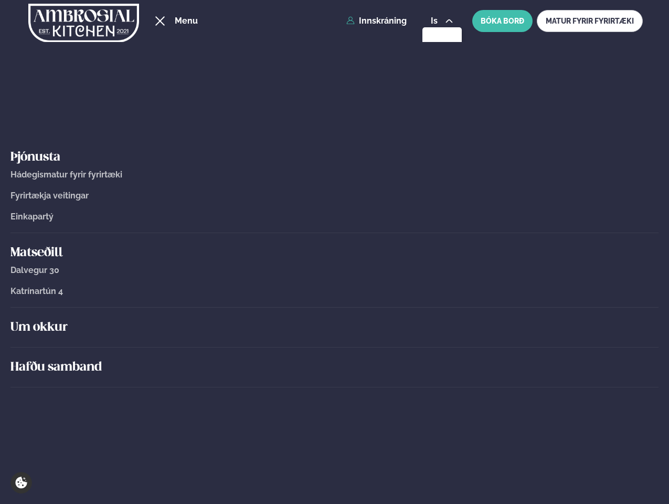 The width and height of the screenshot is (669, 504). Describe the element at coordinates (334, 328) in the screenshot. I see `h5: Um okkur` at that location.